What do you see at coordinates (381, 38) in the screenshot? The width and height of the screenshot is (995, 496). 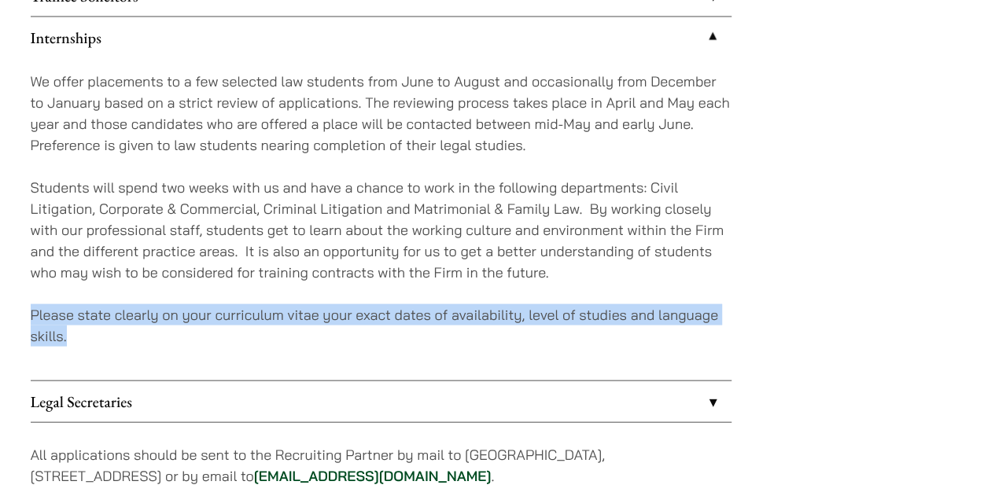 I see `a: Internships` at bounding box center [381, 38].